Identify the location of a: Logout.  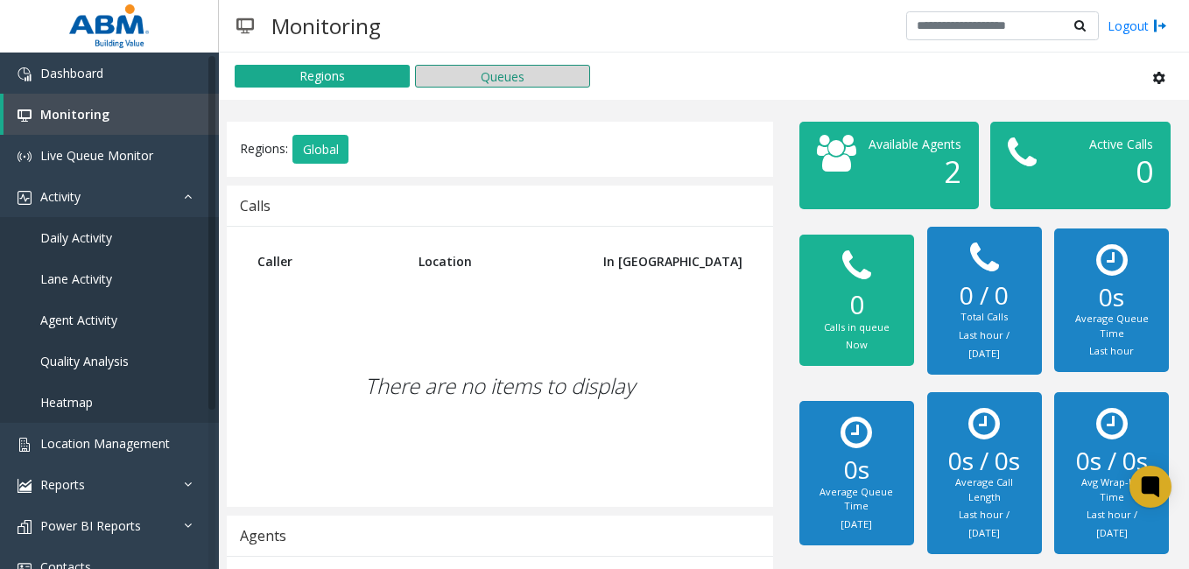
(1137, 25).